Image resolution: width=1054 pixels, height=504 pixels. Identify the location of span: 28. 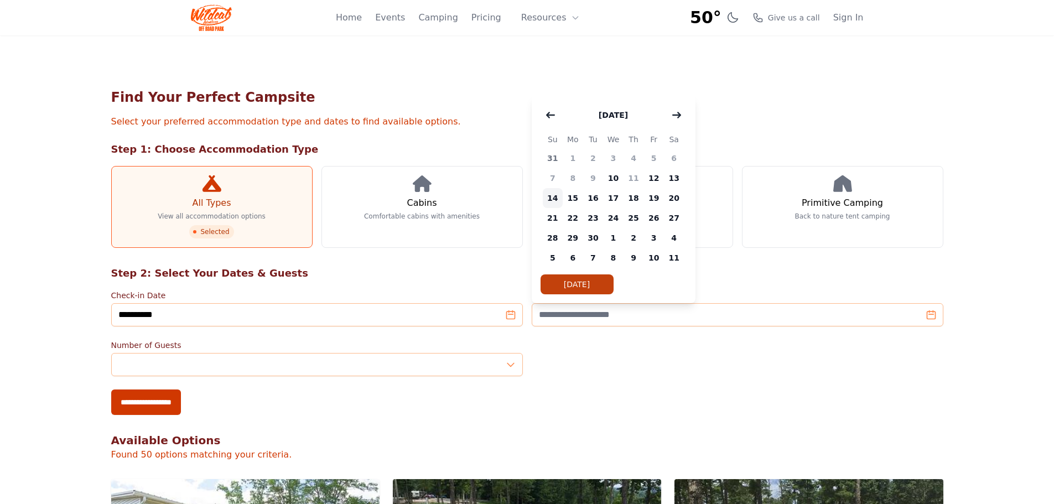
(553, 238).